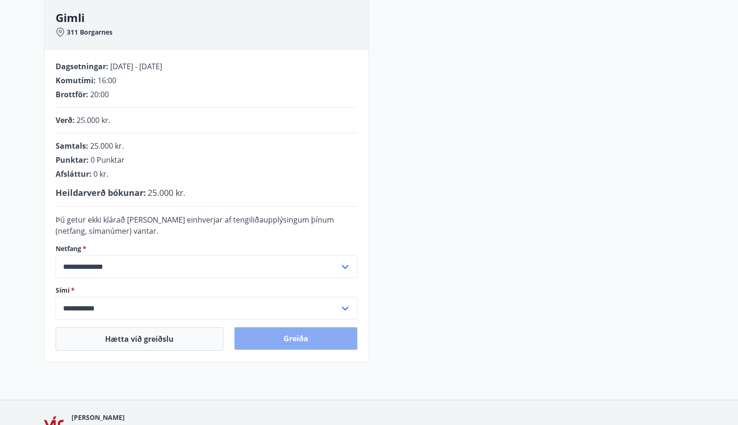 The width and height of the screenshot is (738, 425). Describe the element at coordinates (99, 94) in the screenshot. I see `span: 20:00` at that location.